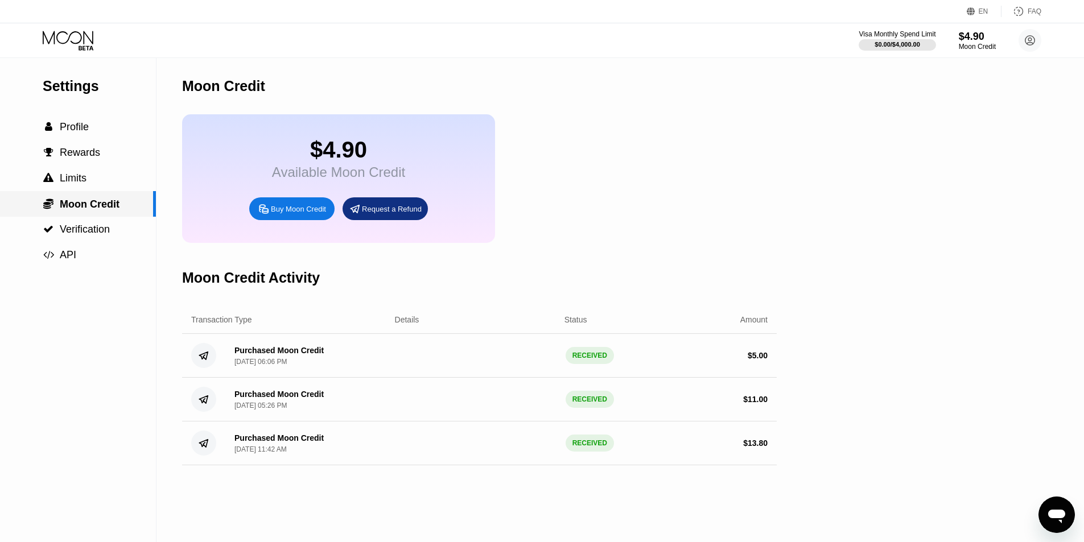 Image resolution: width=1084 pixels, height=542 pixels. I want to click on div: $ 5.00, so click(757, 356).